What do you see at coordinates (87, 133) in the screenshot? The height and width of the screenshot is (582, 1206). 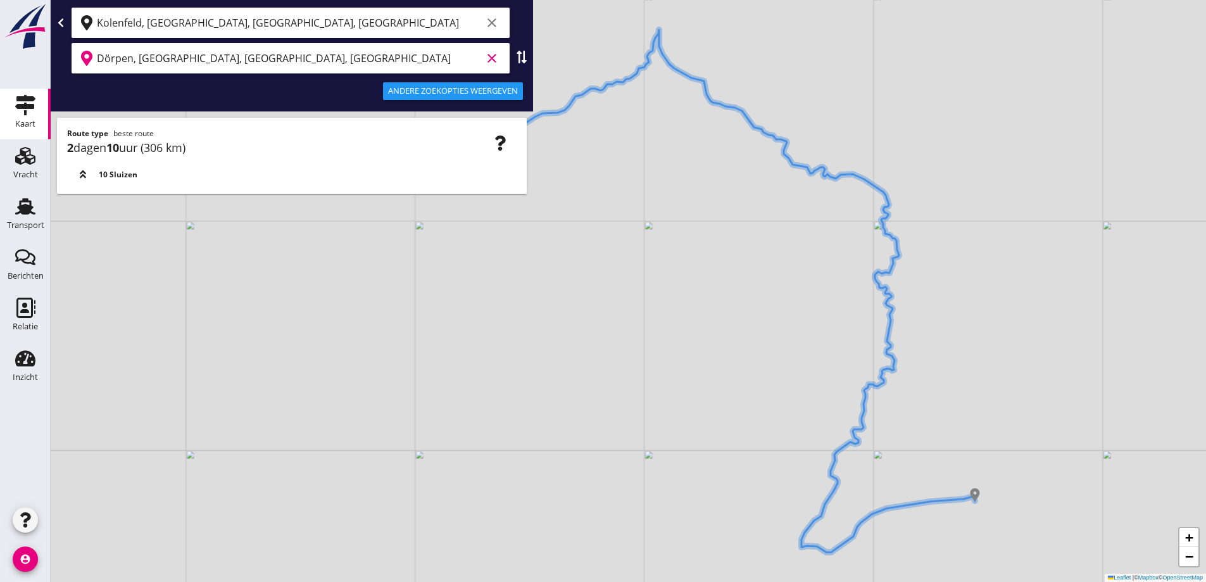 I see `strong: Route type` at bounding box center [87, 133].